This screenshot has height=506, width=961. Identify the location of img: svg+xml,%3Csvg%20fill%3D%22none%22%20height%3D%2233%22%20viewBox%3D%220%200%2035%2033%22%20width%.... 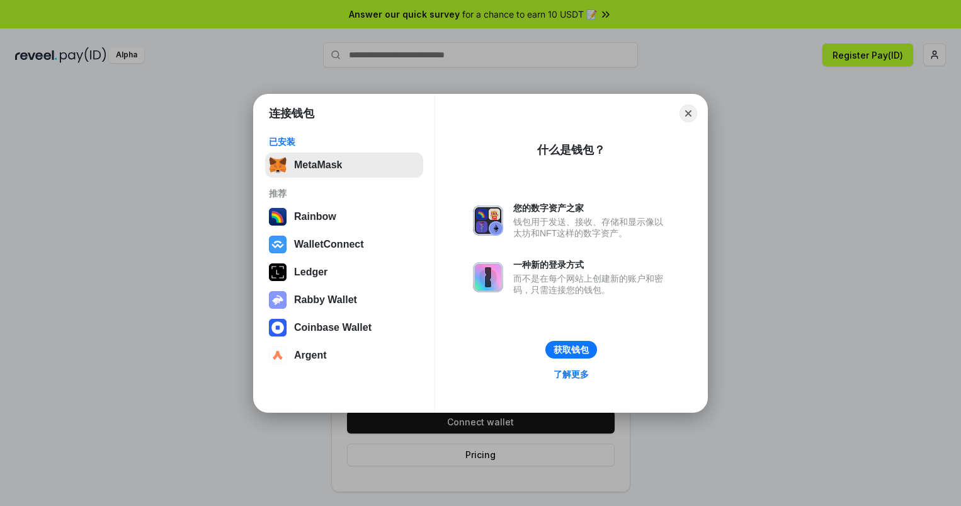
(278, 165).